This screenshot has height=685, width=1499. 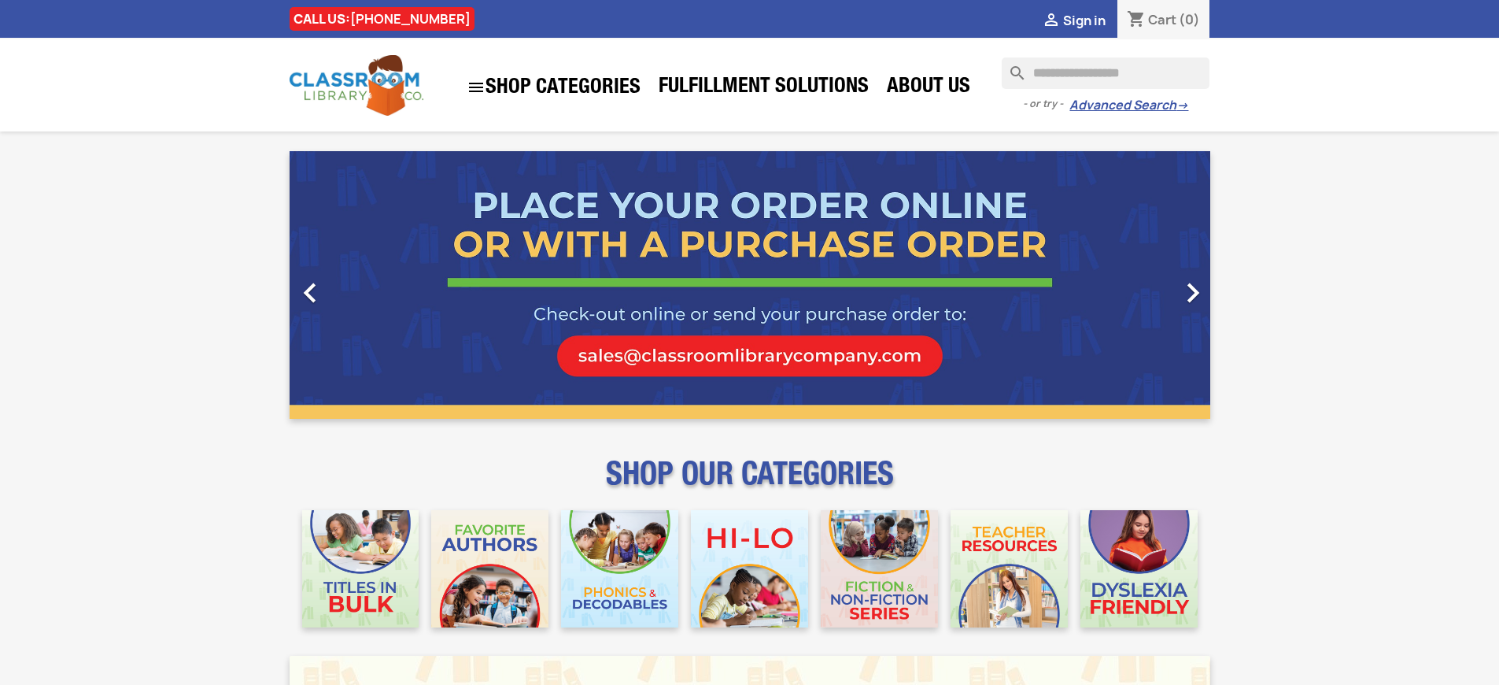 What do you see at coordinates (360, 568) in the screenshot?
I see `img: CLC_Bulk_Mobile.jpg` at bounding box center [360, 568].